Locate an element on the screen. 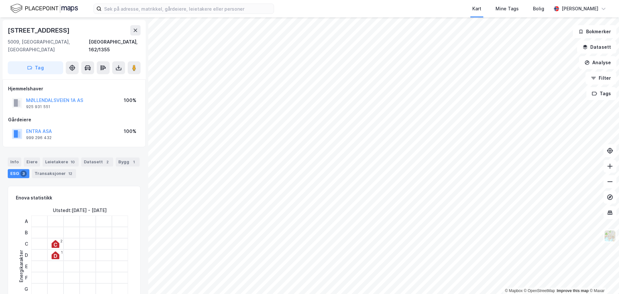 The height and width of the screenshot is (294, 619). div: D is located at coordinates (26, 255).